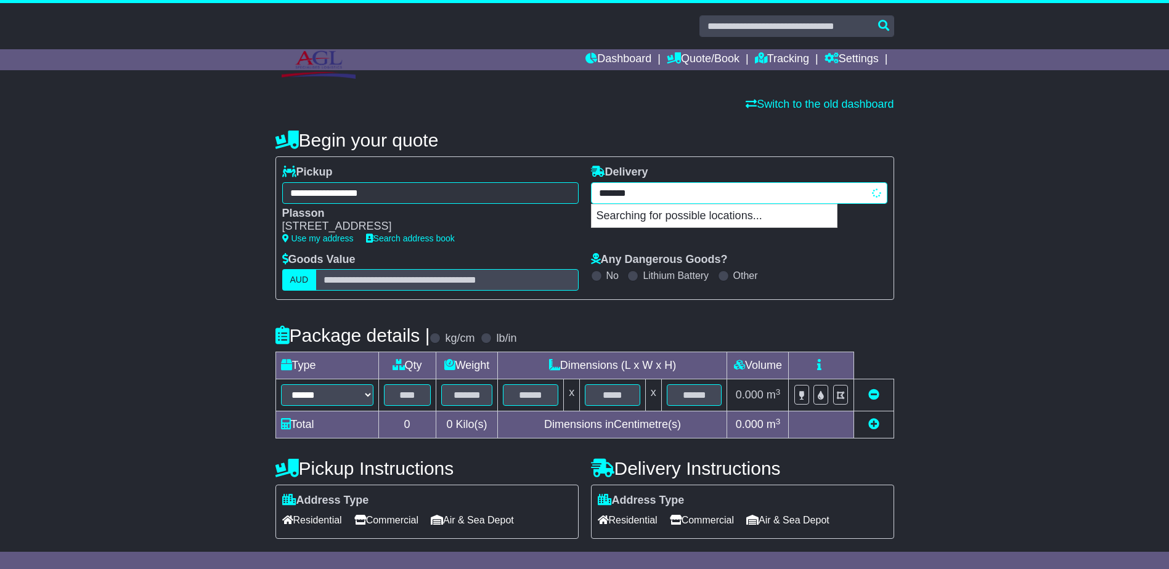 This screenshot has height=569, width=1169. Describe the element at coordinates (466, 366) in the screenshot. I see `td: Weight` at that location.